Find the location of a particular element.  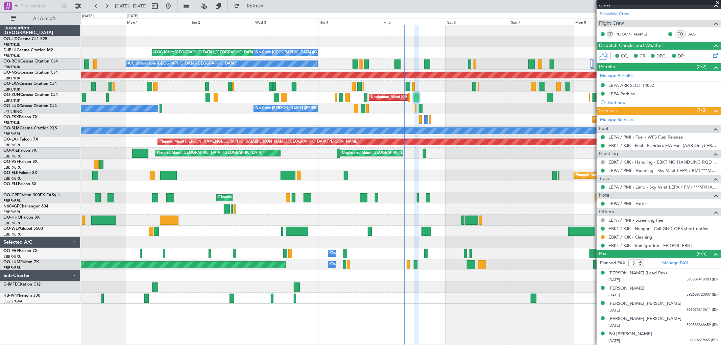

span: Others is located at coordinates (606, 212).